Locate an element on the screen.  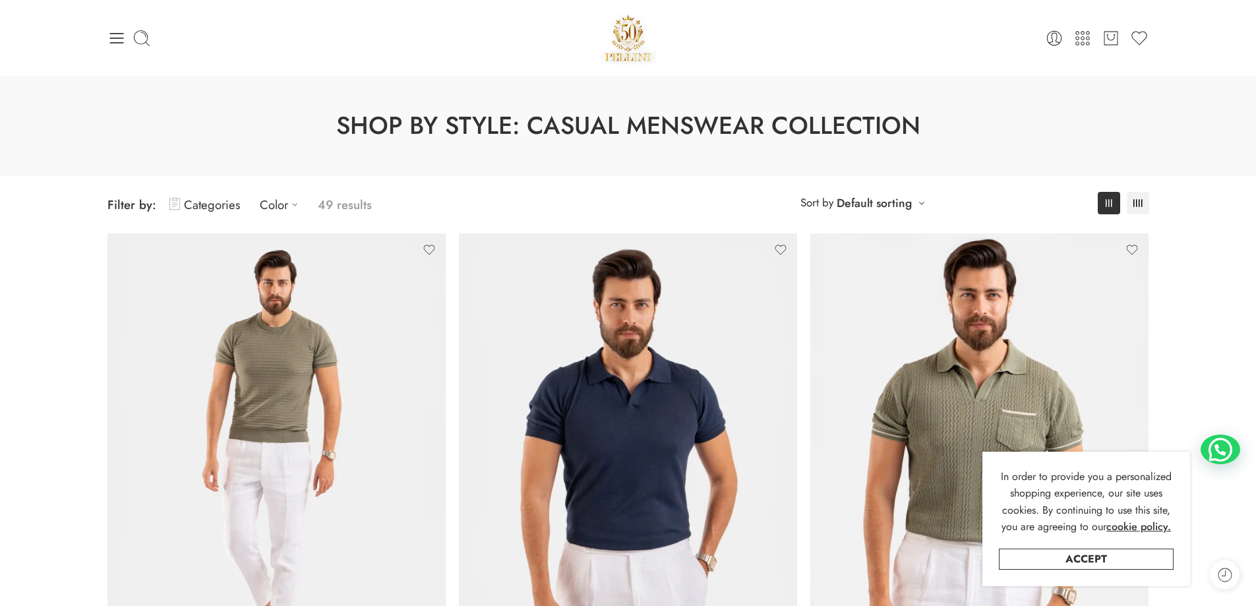
a: Wishlist is located at coordinates (1139, 38).